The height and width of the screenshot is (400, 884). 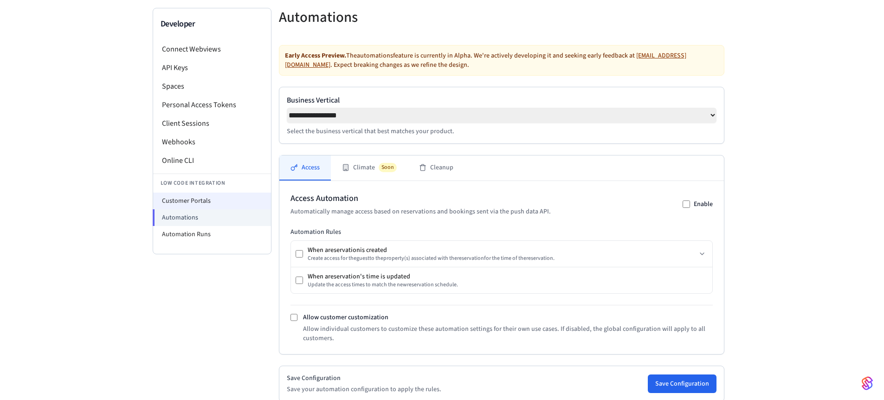 I want to click on li: Automations, so click(x=212, y=218).